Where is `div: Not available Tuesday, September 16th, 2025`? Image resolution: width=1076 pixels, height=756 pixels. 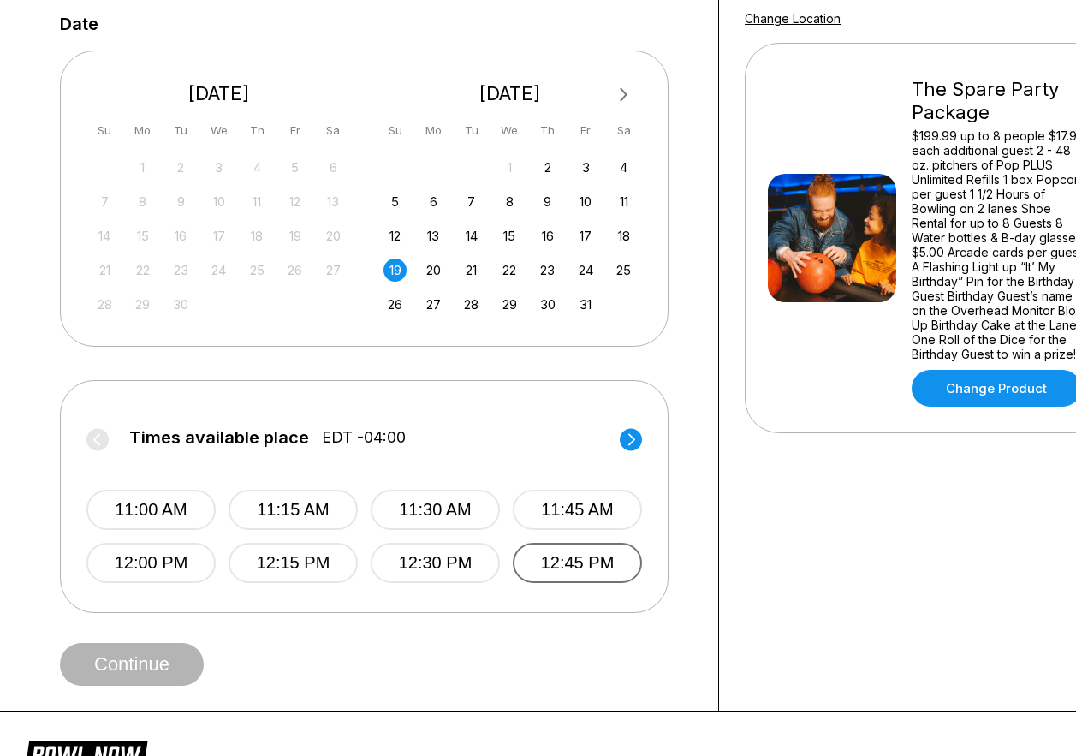 div: Not available Tuesday, September 16th, 2025 is located at coordinates (181, 235).